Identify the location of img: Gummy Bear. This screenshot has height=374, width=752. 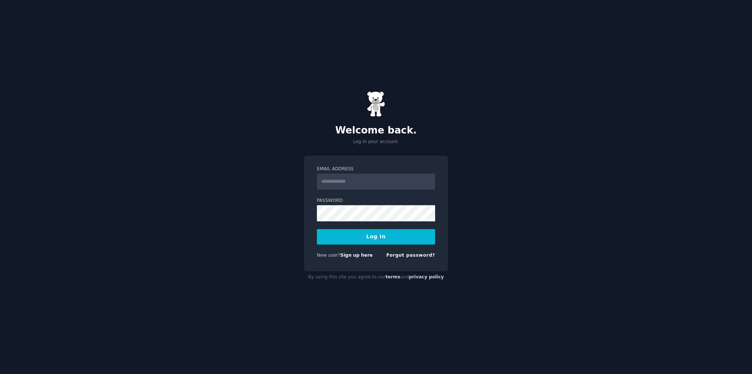
(376, 104).